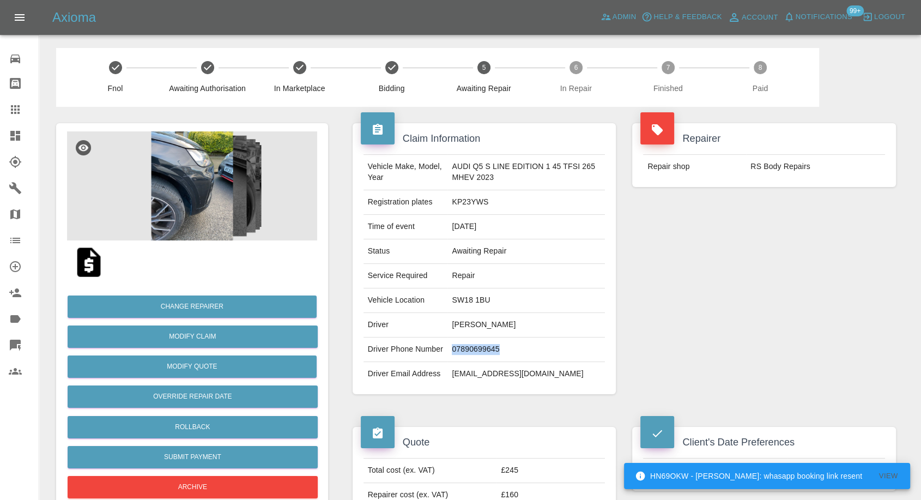  What do you see at coordinates (74, 17) in the screenshot?
I see `h5: Axioma` at bounding box center [74, 17].